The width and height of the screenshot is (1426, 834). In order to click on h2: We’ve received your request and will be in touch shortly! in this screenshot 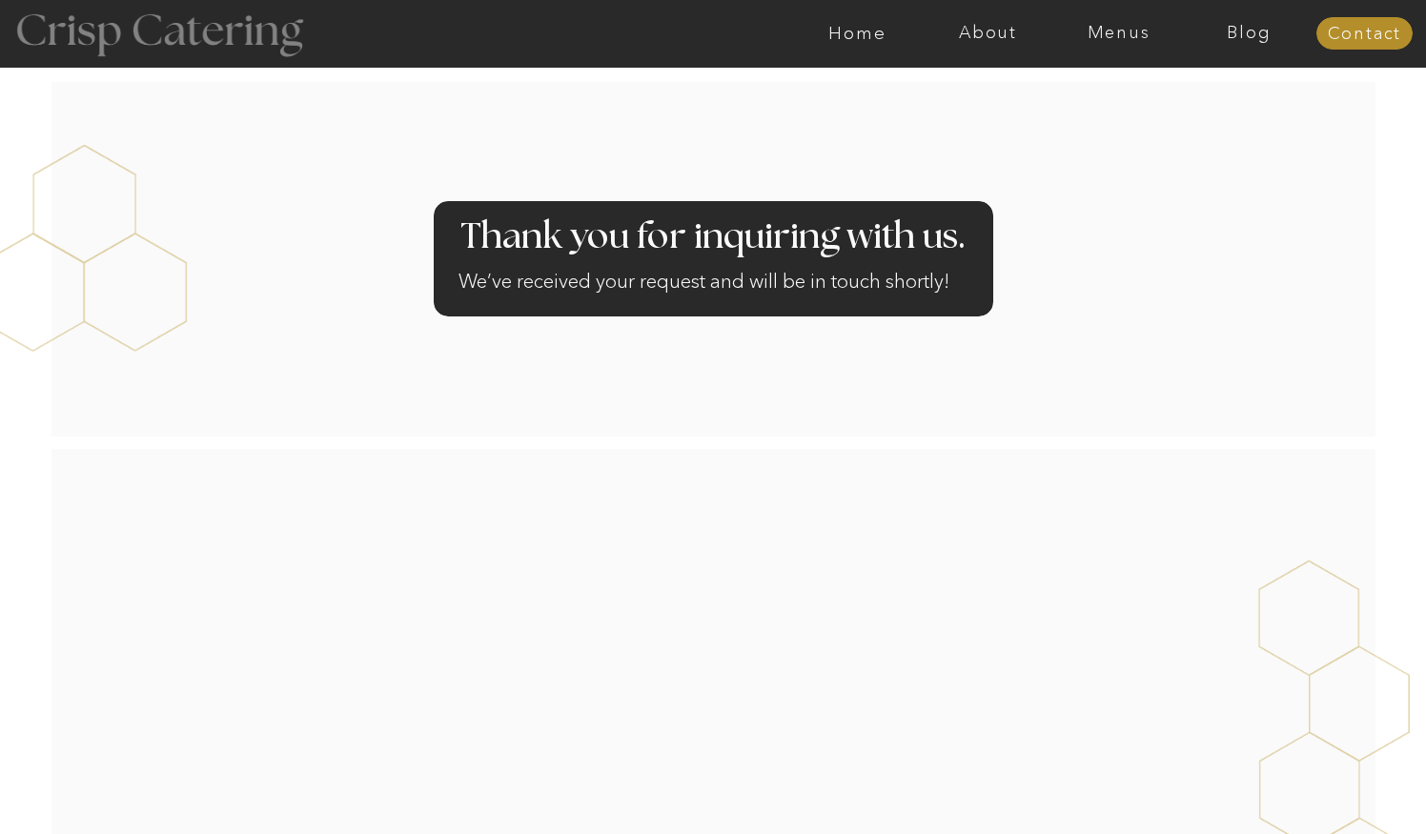, I will do `click(713, 285)`.